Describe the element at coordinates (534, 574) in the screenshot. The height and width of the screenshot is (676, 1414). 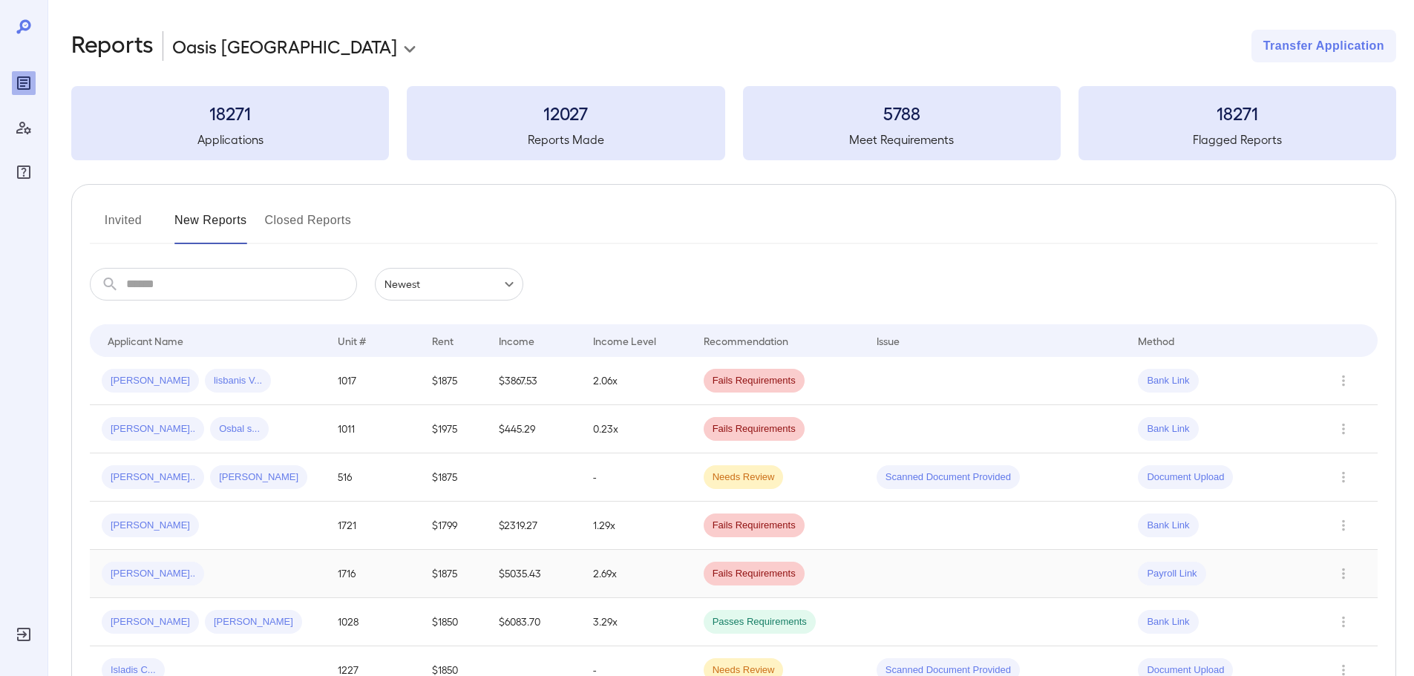
I see `td: $5035.43` at that location.